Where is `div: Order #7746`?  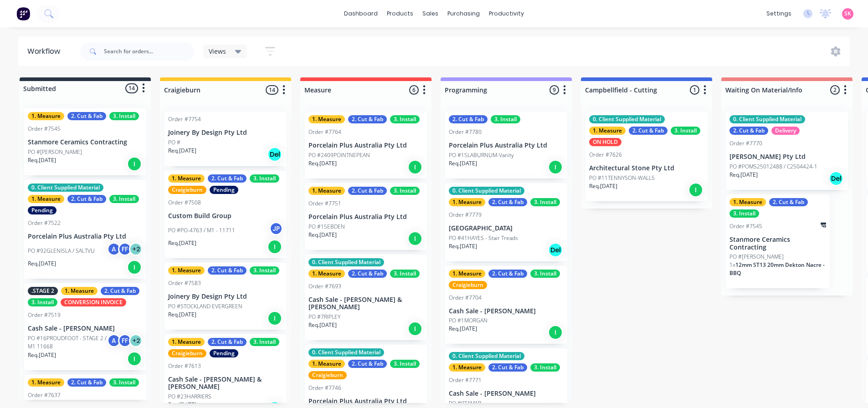
div: Order #7746 is located at coordinates (325, 388).